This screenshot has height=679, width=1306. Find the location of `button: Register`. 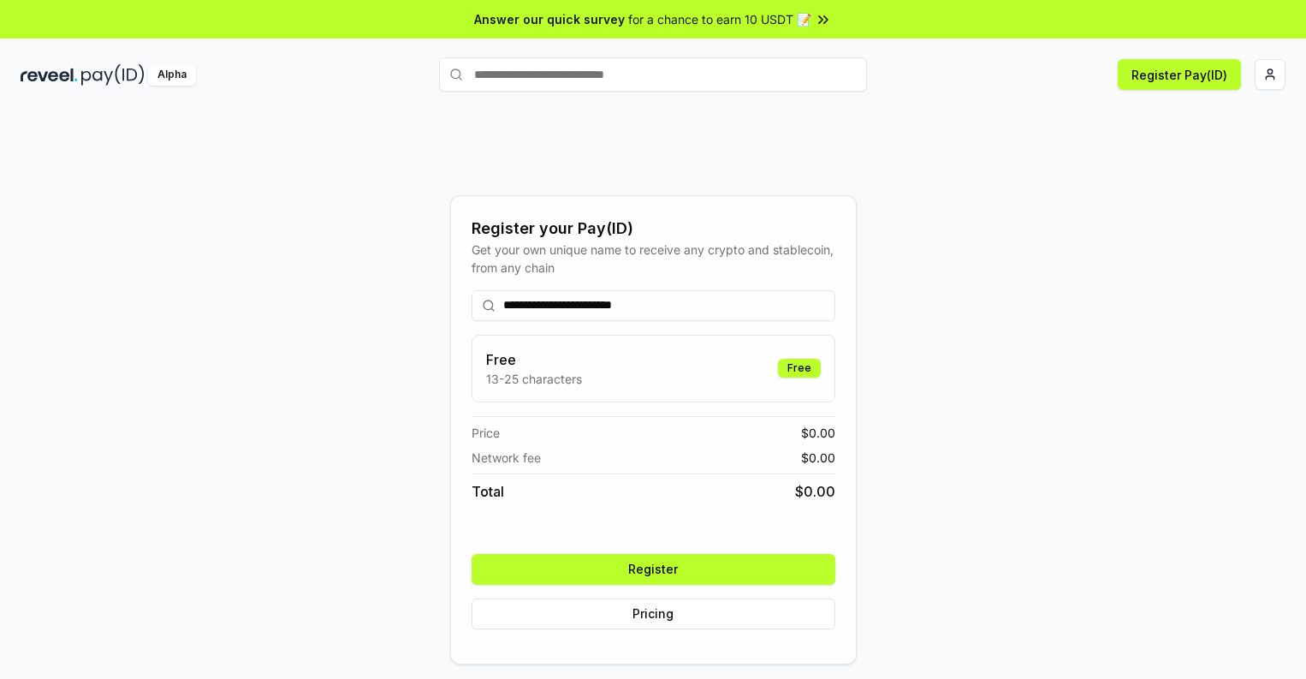

button: Register is located at coordinates (653, 569).